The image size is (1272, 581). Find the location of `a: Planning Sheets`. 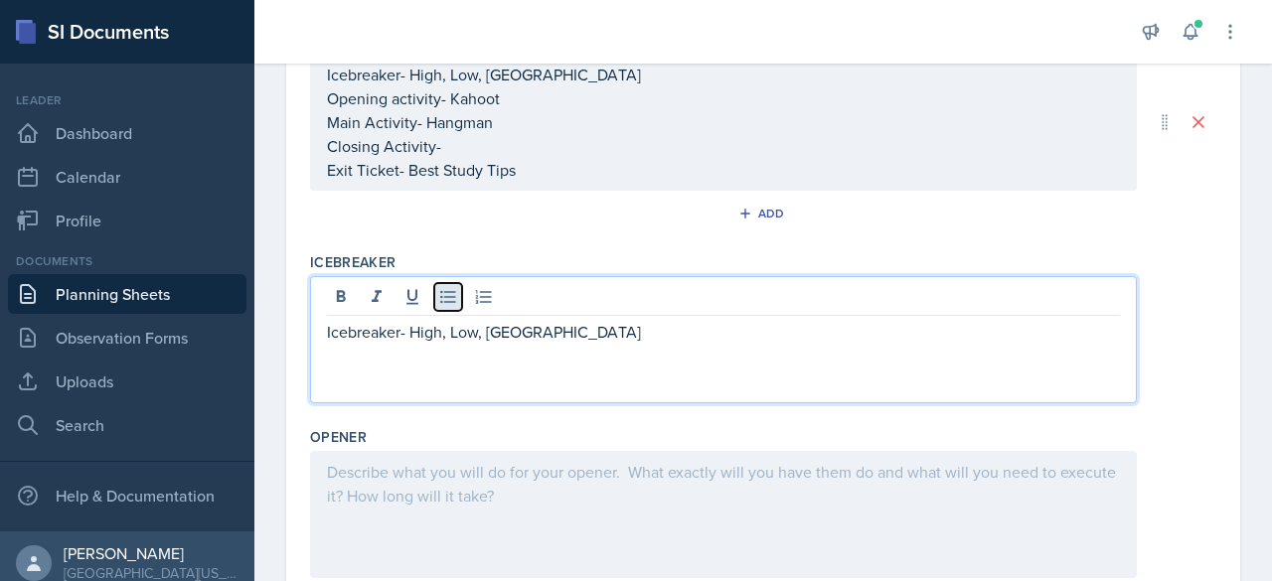

a: Planning Sheets is located at coordinates (127, 294).